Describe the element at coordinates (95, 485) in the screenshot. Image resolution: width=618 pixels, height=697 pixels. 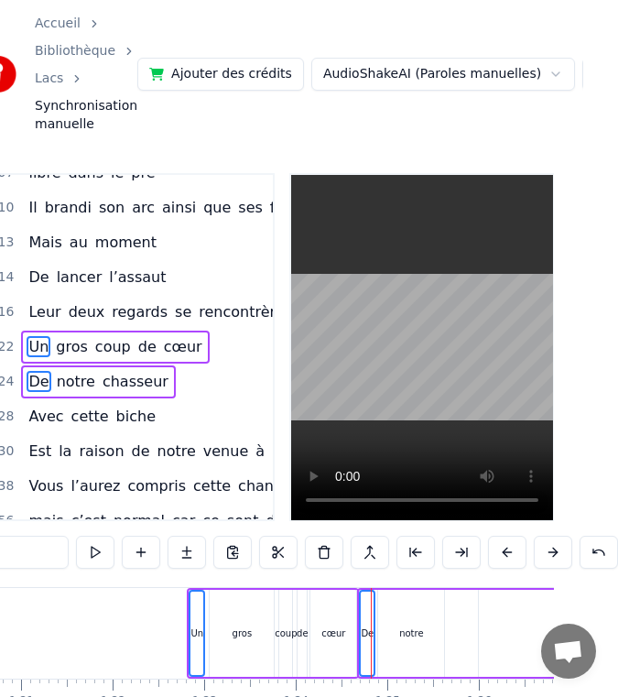
I see `span: l’aurez` at that location.